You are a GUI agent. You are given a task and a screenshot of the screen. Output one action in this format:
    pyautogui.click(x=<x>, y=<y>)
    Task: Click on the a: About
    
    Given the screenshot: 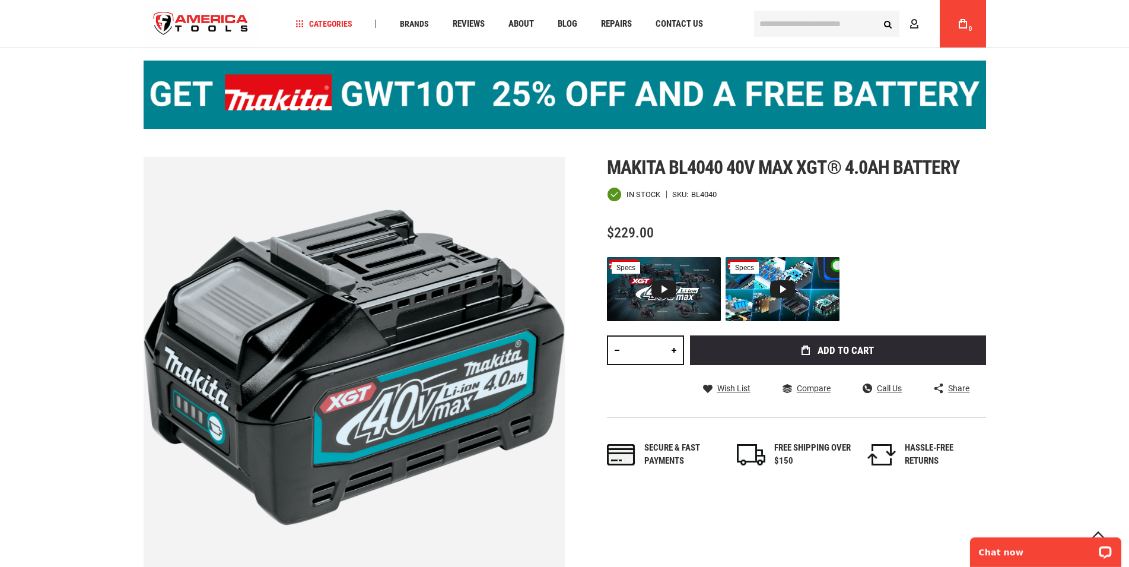 What is the action you would take?
    pyautogui.click(x=521, y=24)
    